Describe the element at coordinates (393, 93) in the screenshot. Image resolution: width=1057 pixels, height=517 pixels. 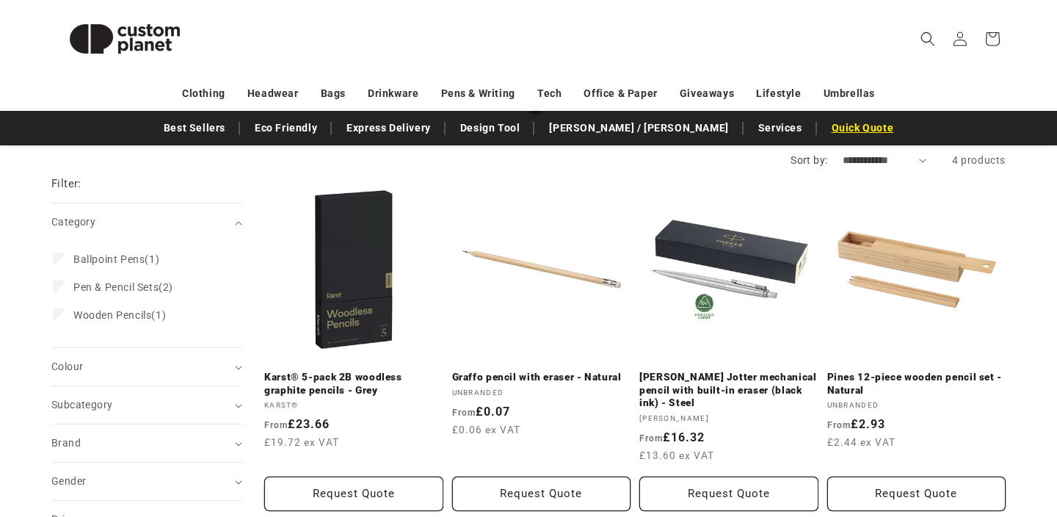
I see `a: Drinkware` at that location.